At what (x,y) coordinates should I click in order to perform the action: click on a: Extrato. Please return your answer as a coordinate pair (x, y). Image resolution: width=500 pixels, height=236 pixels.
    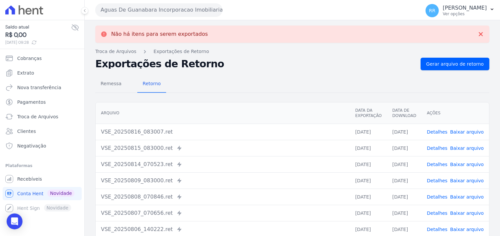
    Looking at the image, I should click on (42, 73).